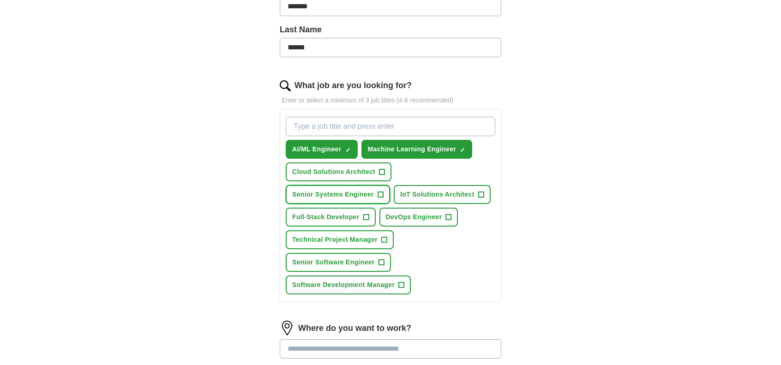 The width and height of the screenshot is (781, 365). What do you see at coordinates (417, 149) in the screenshot?
I see `button: Machine Learning Engineer✓` at bounding box center [417, 149].